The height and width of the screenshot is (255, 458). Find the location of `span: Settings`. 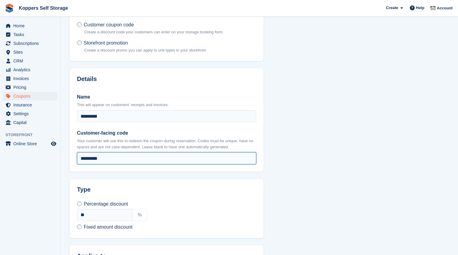

span: Settings is located at coordinates (31, 113).